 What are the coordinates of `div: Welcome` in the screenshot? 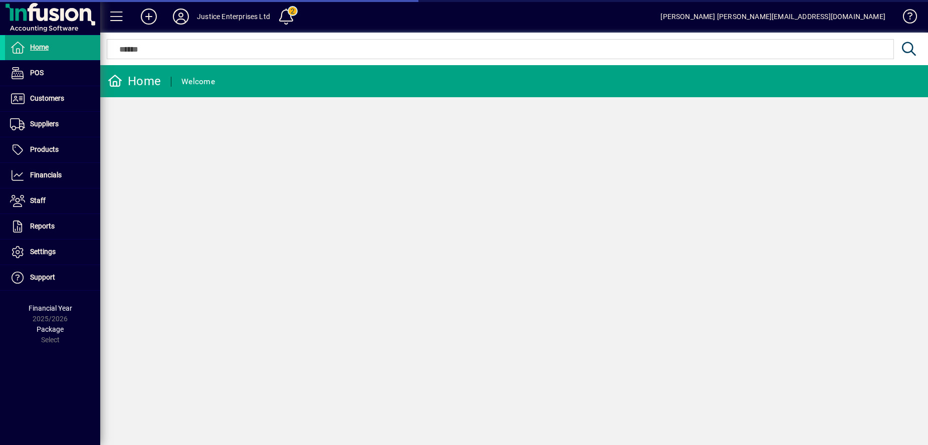 It's located at (198, 82).